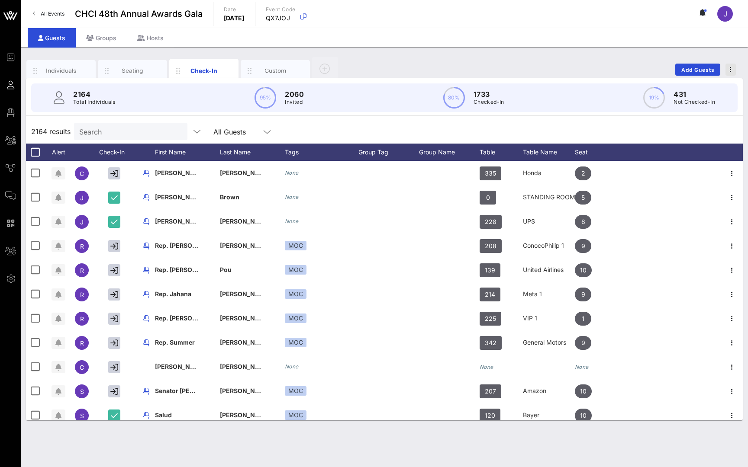 This screenshot has height=467, width=748. Describe the element at coordinates (490, 319) in the screenshot. I see `span: 225` at that location.